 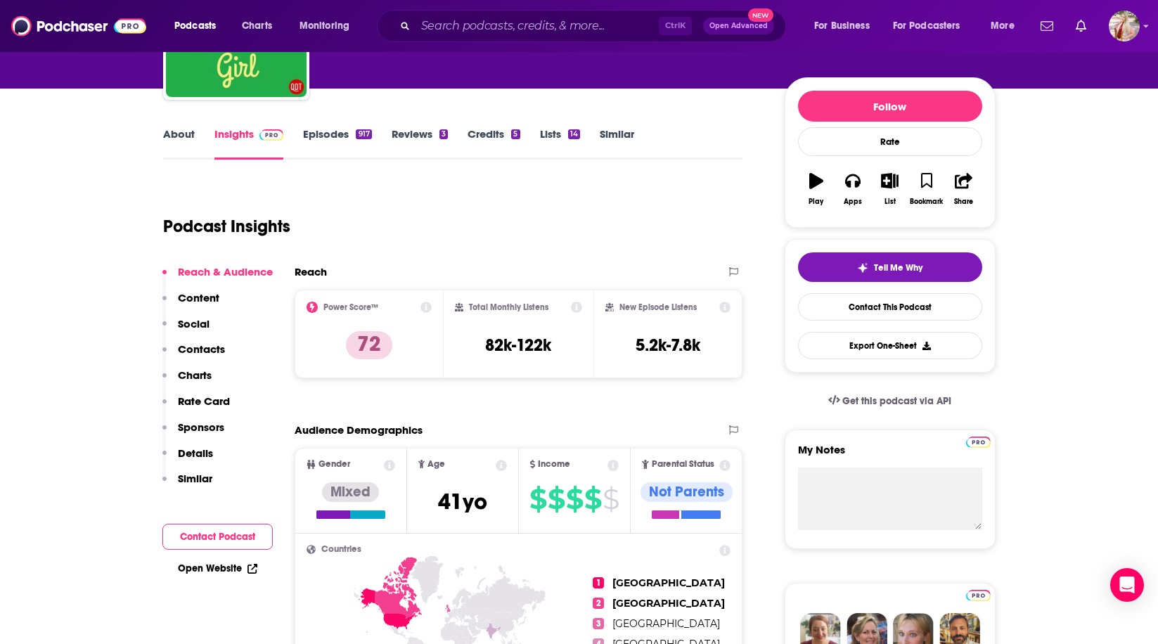 I want to click on span: Countries, so click(x=341, y=549).